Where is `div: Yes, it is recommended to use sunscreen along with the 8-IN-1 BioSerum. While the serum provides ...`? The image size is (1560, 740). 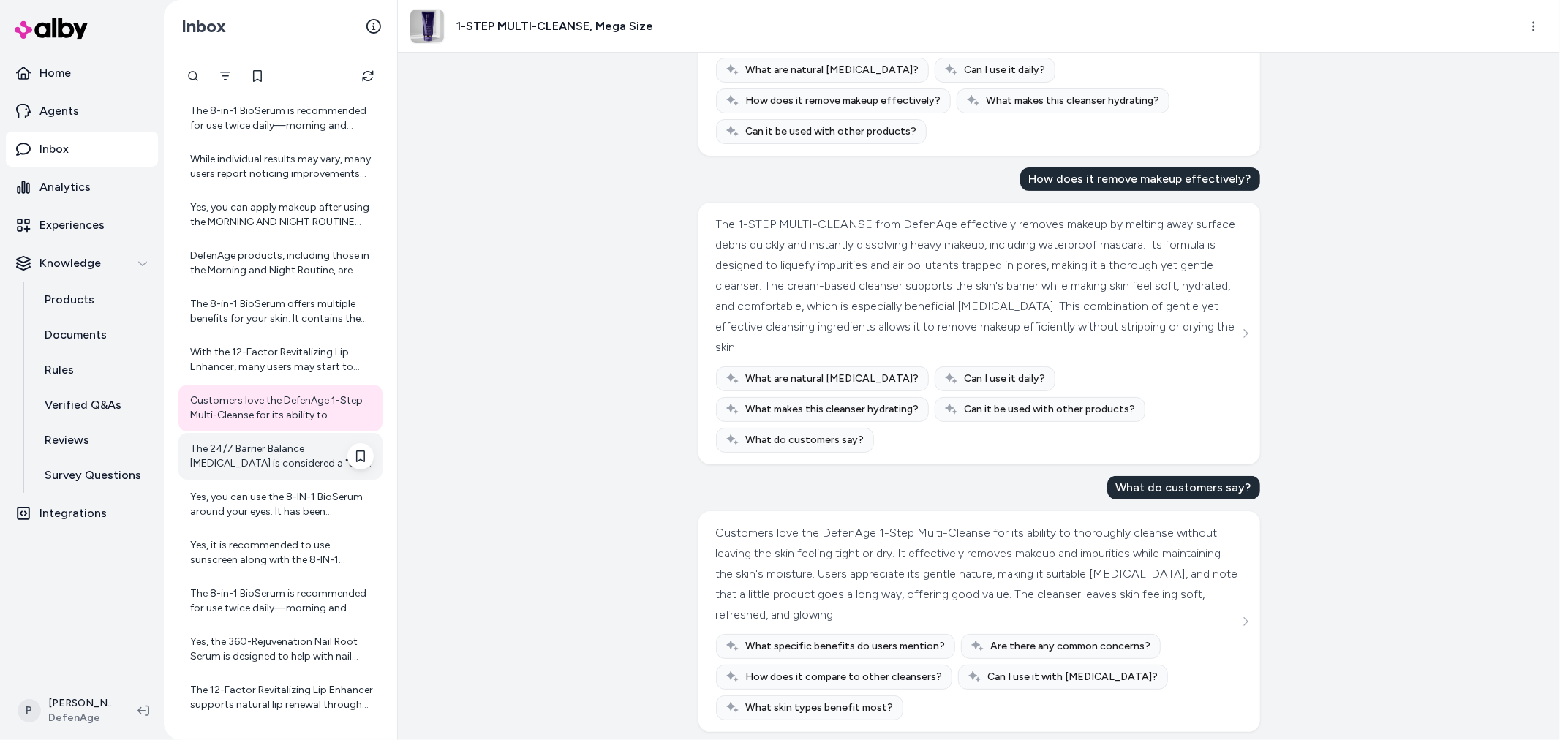
div: Yes, it is recommended to use sunscreen along with the 8-IN-1 BioSerum. While the serum provides ... is located at coordinates (282, 553).